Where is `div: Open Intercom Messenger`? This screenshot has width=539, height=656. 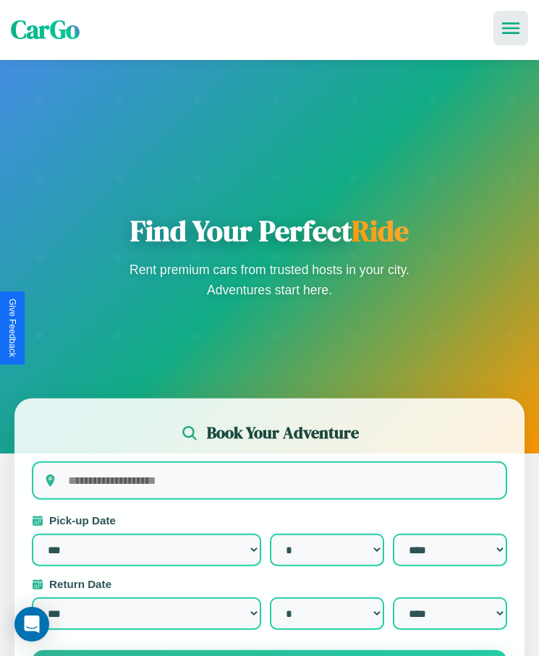 div: Open Intercom Messenger is located at coordinates (32, 624).